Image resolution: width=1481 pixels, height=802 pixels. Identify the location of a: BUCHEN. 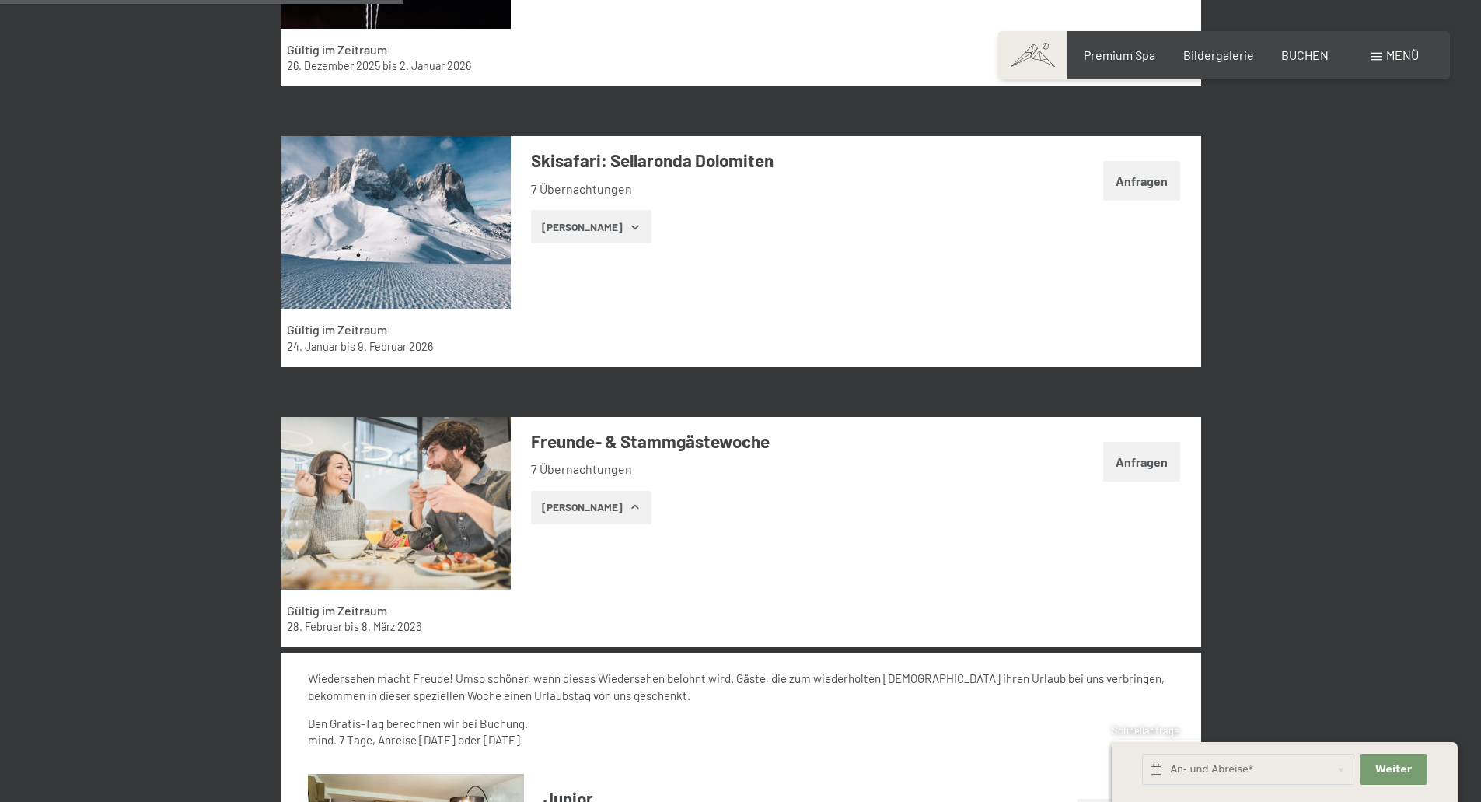
(1305, 54).